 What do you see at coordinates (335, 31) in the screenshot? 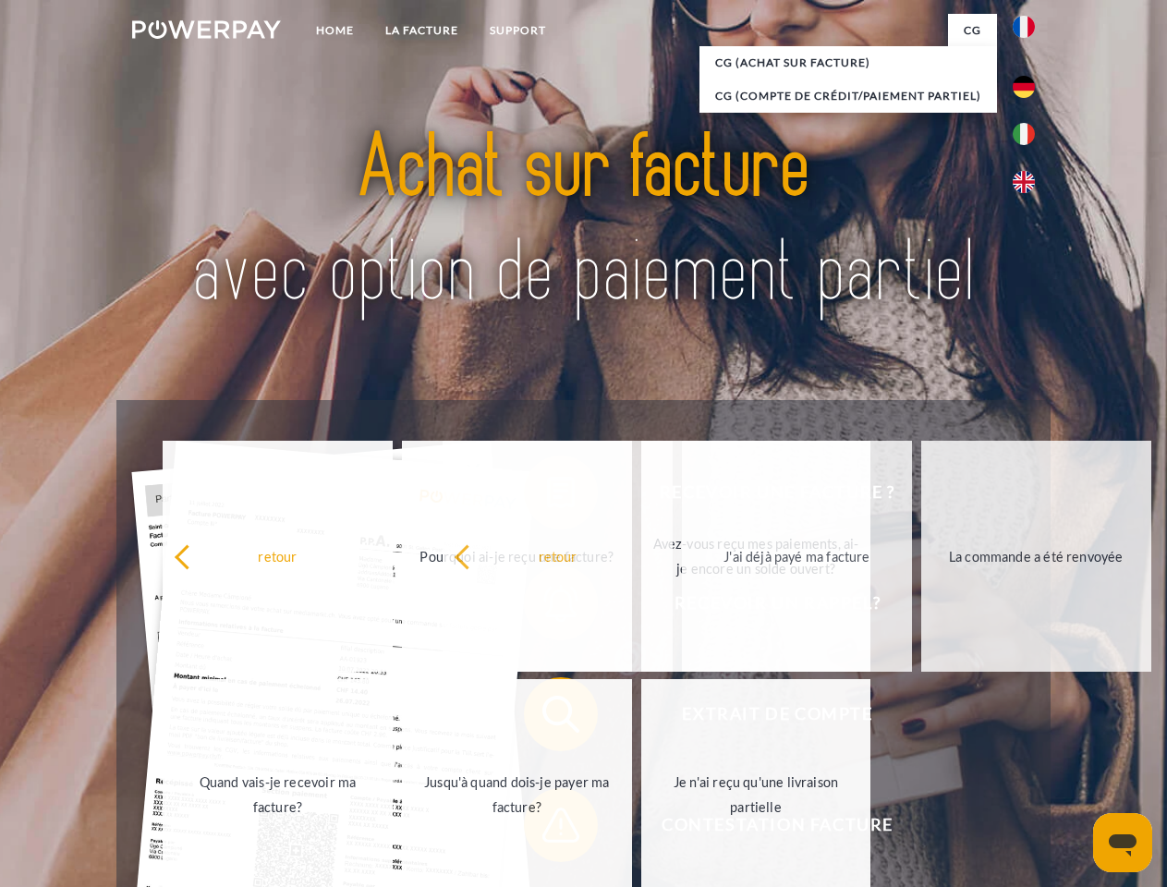
I see `a: Home` at bounding box center [335, 31].